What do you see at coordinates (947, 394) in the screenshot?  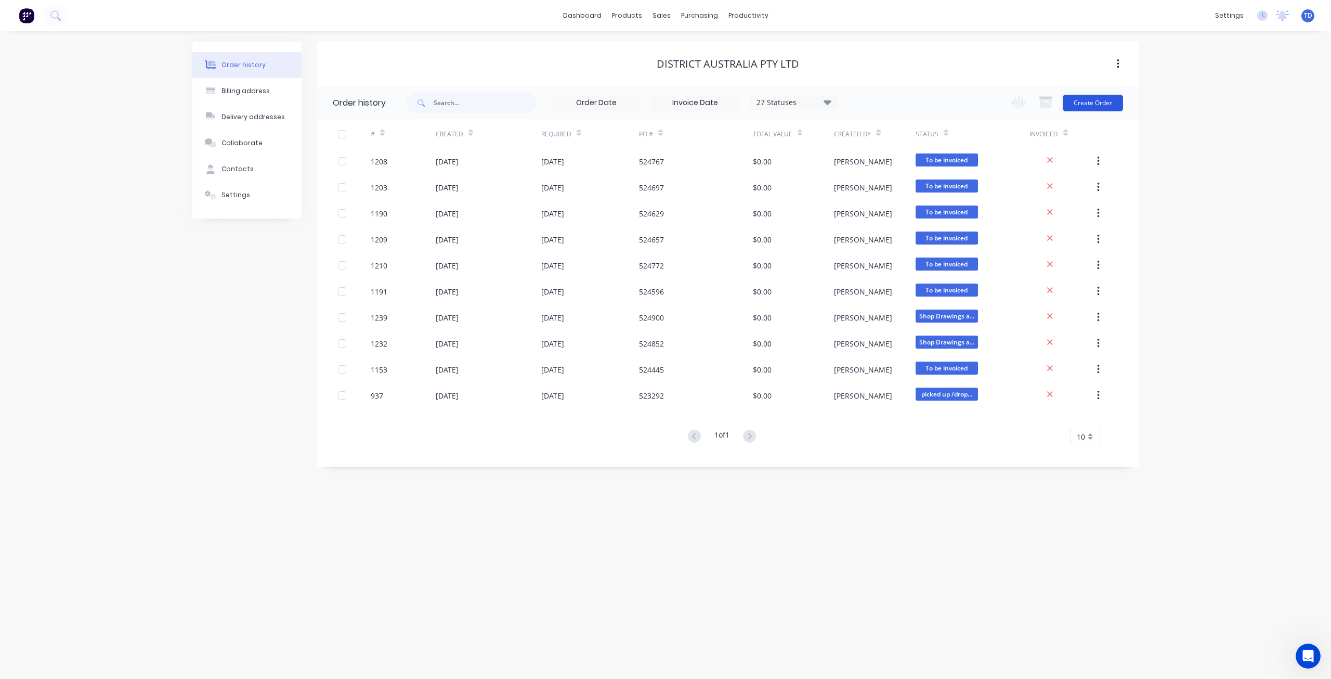 I see `span: picked up /drop...` at bounding box center [947, 394].